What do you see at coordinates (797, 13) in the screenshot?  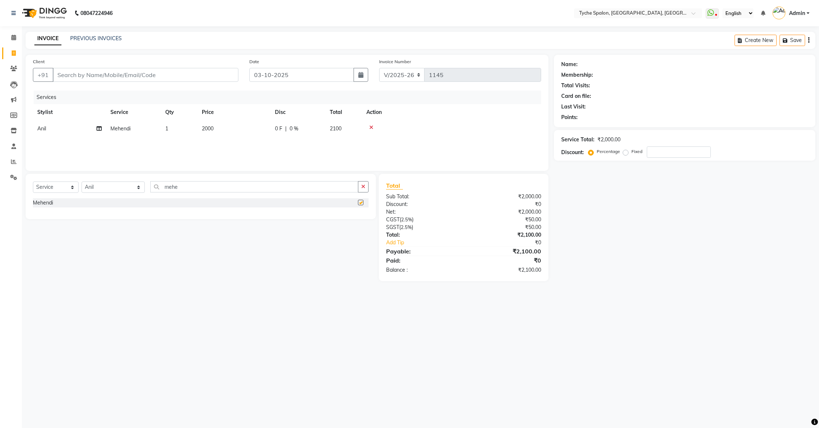 I see `span: Admin` at bounding box center [797, 13].